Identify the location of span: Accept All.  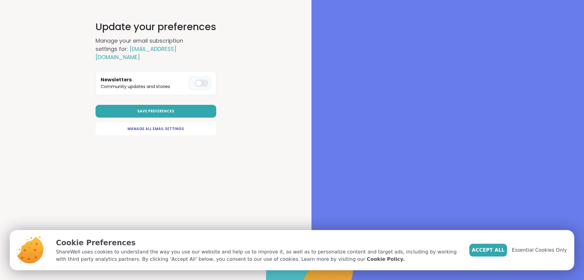
(488, 250).